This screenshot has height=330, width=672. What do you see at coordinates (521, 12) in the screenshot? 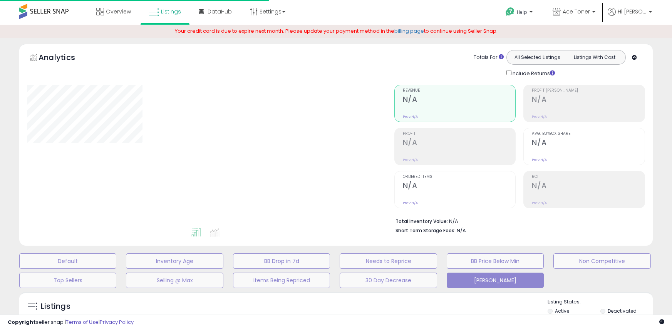
I see `span: Help` at bounding box center [521, 12].